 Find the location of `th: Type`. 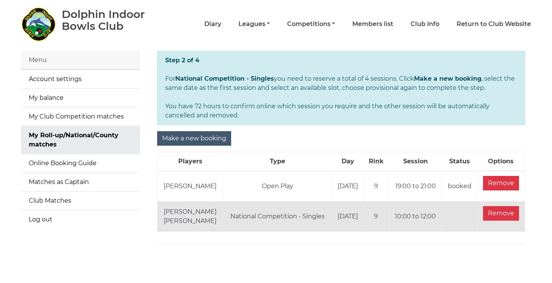

th: Type is located at coordinates (277, 162).